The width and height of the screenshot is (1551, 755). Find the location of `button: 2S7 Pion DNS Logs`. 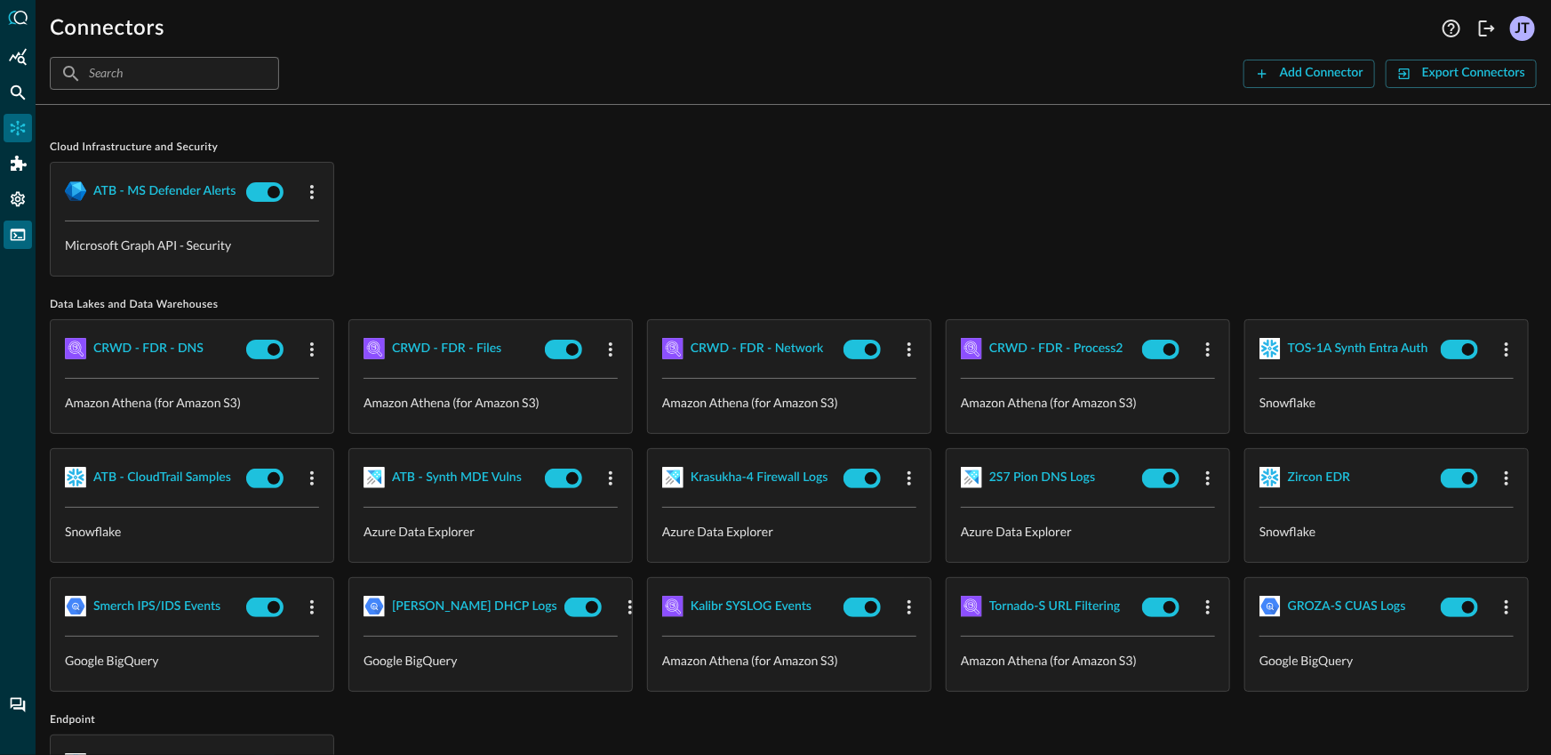

button: 2S7 Pion DNS Logs is located at coordinates (1042, 477).